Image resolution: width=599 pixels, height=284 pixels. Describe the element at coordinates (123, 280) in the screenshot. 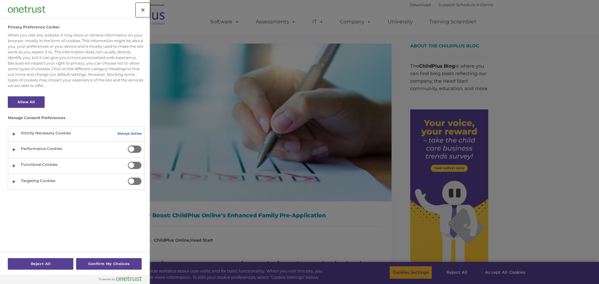

I see `a: Powered by OneTrust Opens in a new Tab` at that location.